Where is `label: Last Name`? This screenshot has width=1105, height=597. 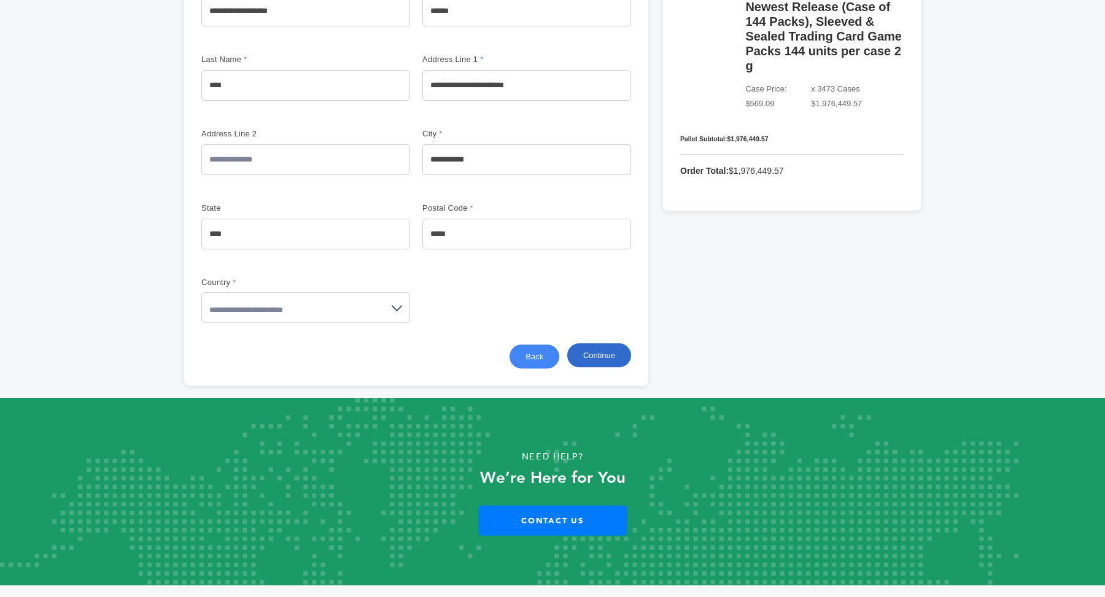
label: Last Name is located at coordinates (244, 60).